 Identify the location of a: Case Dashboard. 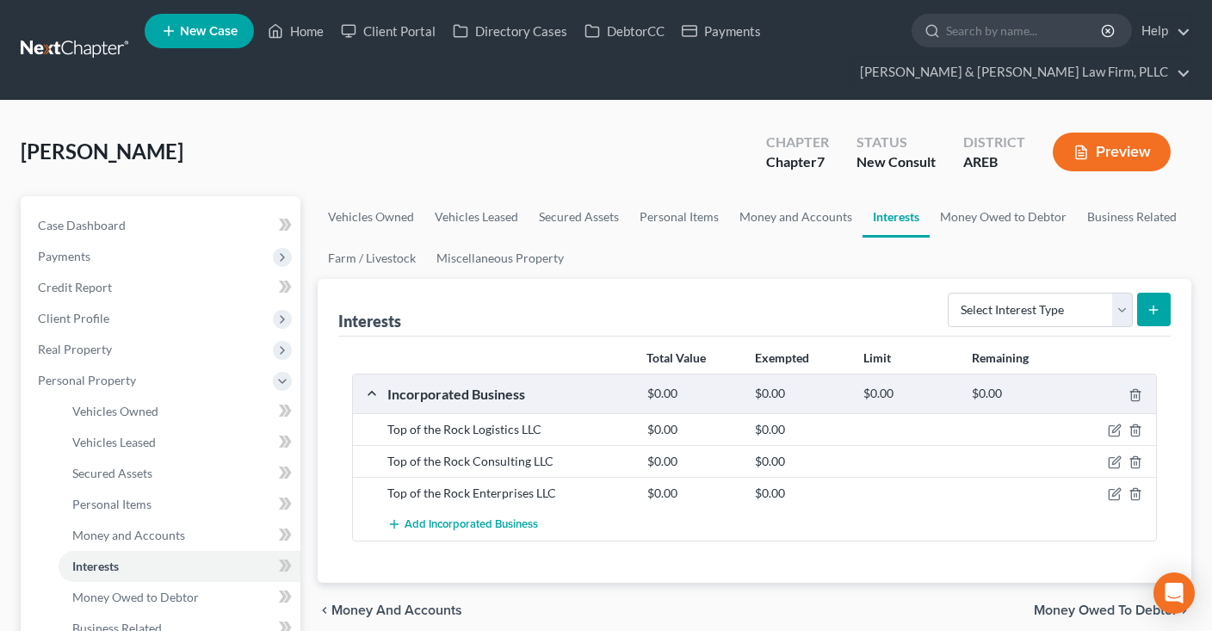
(162, 226).